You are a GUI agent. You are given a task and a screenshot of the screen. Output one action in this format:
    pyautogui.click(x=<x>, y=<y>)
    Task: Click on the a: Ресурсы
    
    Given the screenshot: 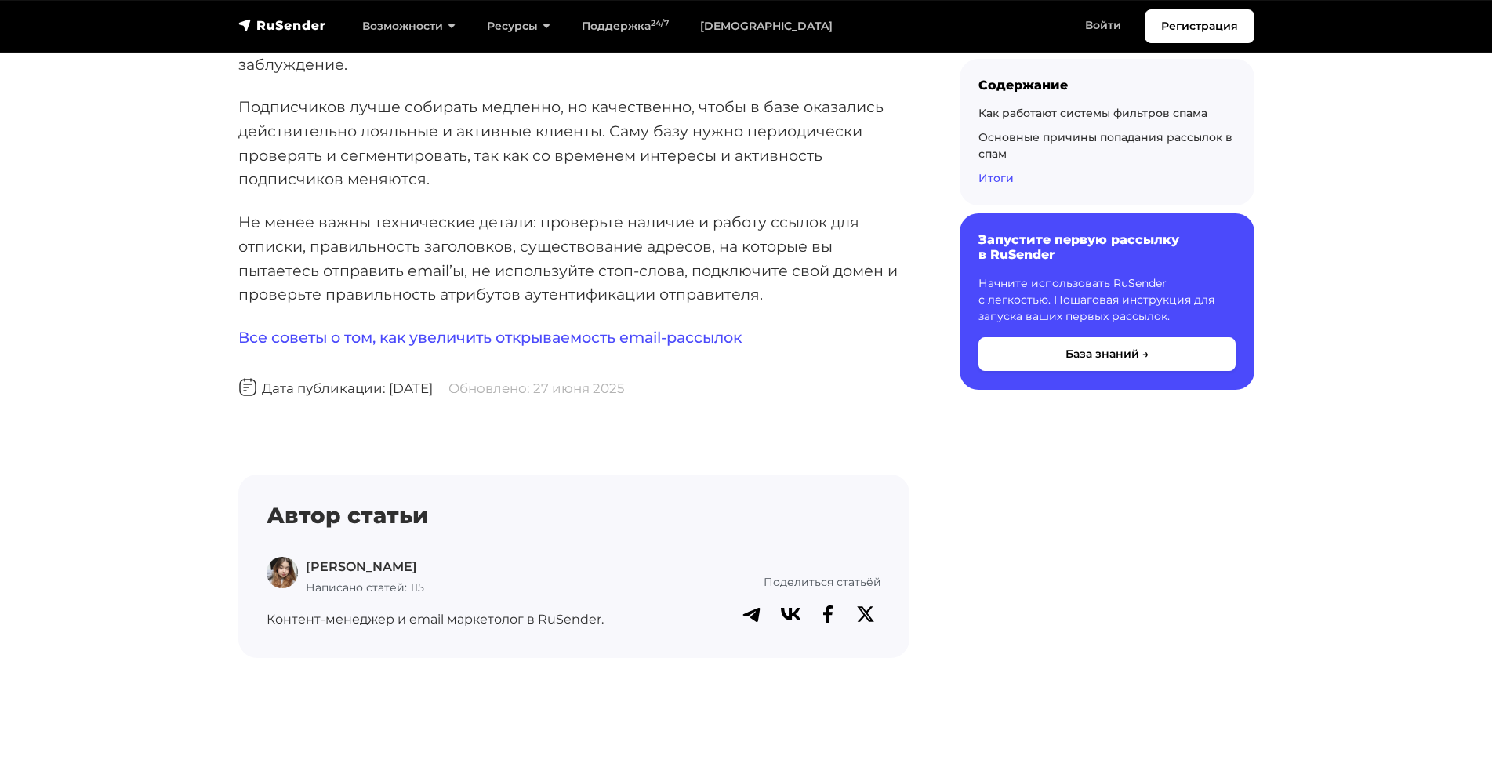 What is the action you would take?
    pyautogui.click(x=518, y=26)
    